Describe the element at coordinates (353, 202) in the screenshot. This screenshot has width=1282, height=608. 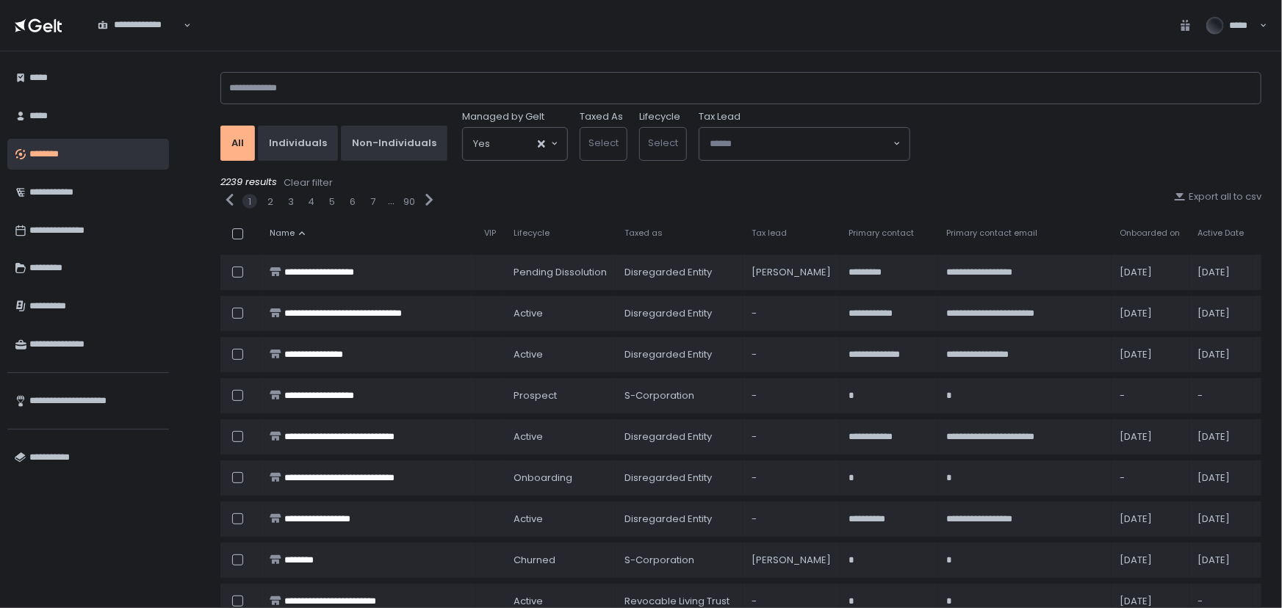
I see `div: 6` at that location.